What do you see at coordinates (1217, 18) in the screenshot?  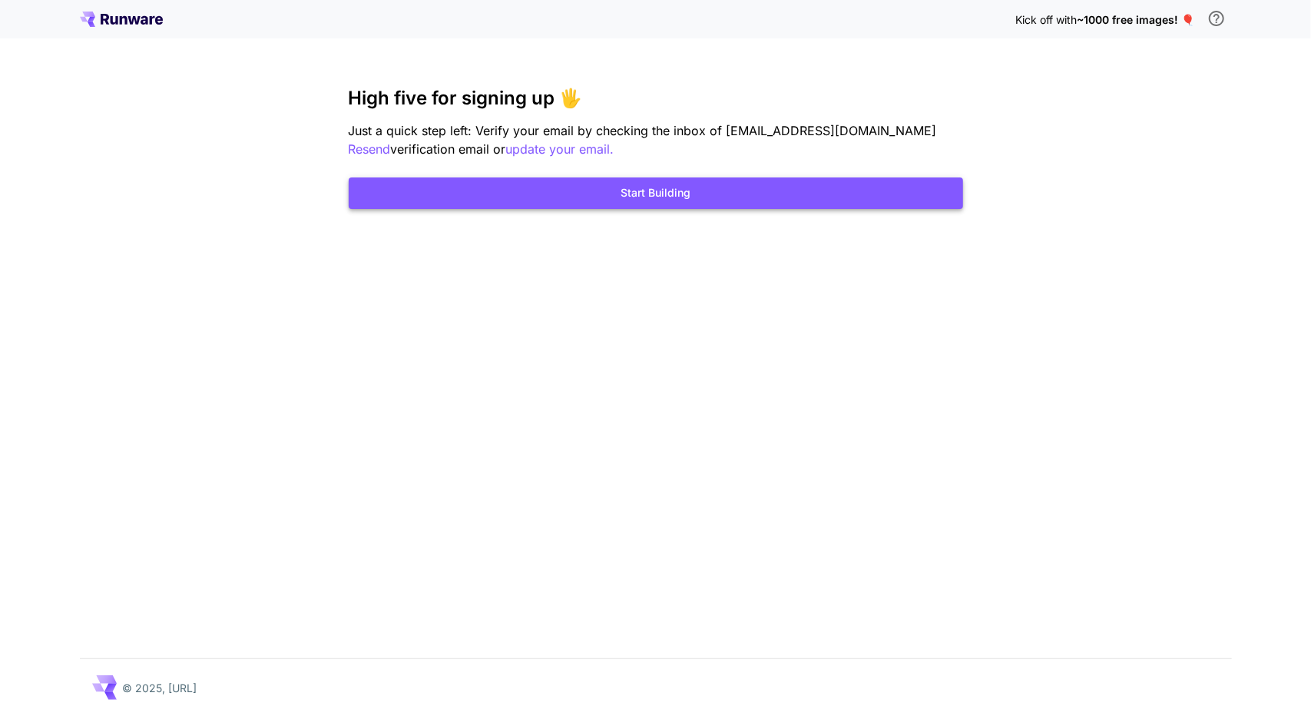 I see `button: In order to qualify for free credit, you need to sign up with a business email address and click ...` at bounding box center [1217, 18].